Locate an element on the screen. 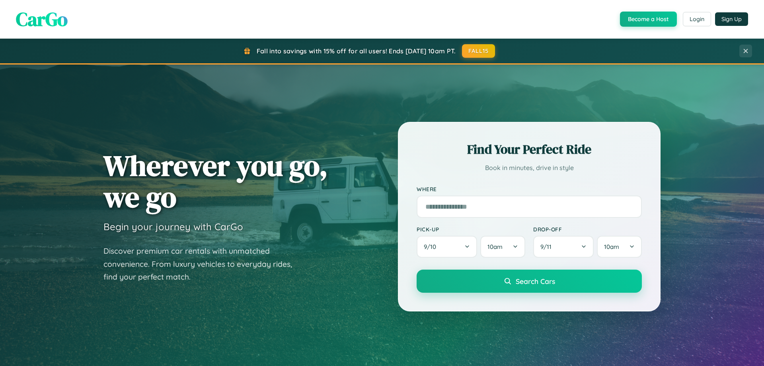  button: Search Cars is located at coordinates (529, 281).